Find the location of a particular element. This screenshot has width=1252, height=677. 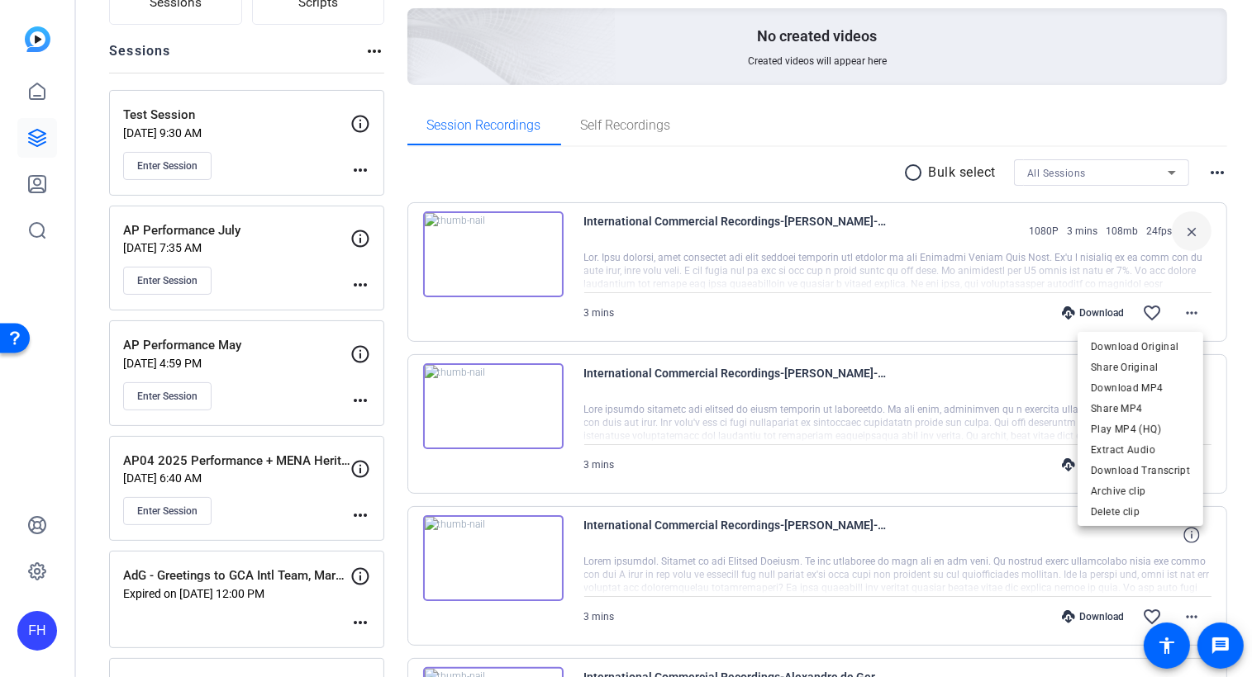

span: Delete clip is located at coordinates (1140, 512).